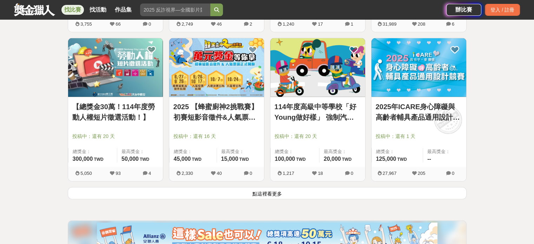  I want to click on span: 投稿中：還有 16 天, so click(217, 136).